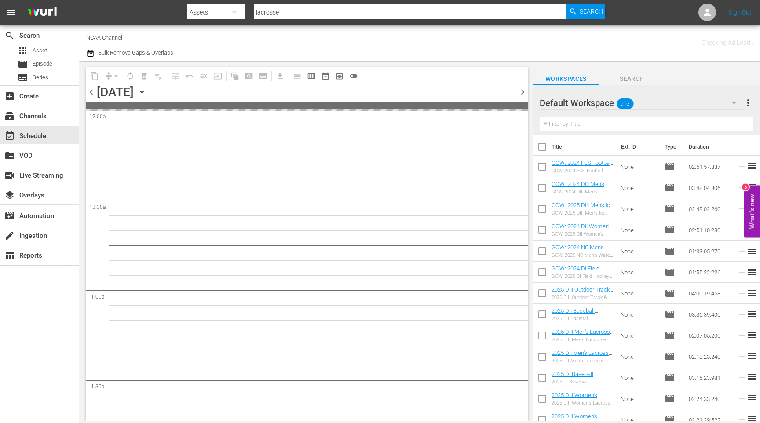 The height and width of the screenshot is (423, 760). Describe the element at coordinates (709, 399) in the screenshot. I see `td: 02:24:33.240` at that location.